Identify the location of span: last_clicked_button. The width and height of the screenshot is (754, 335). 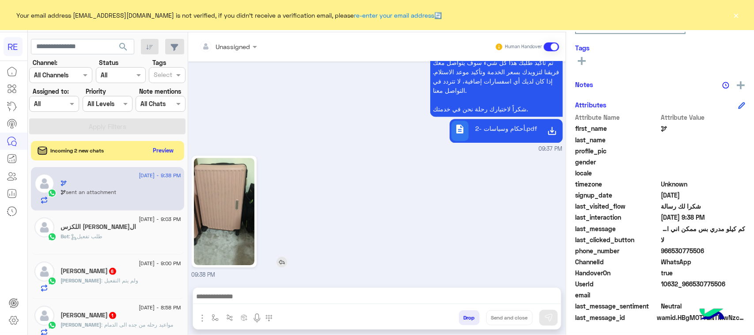
(617, 240).